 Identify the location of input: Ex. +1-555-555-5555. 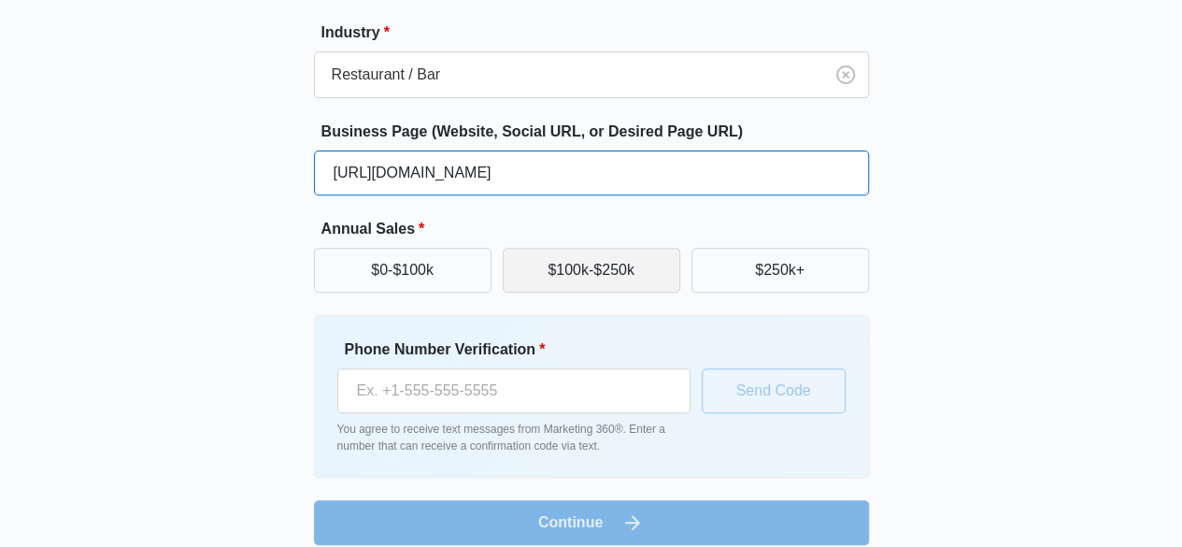
(514, 391).